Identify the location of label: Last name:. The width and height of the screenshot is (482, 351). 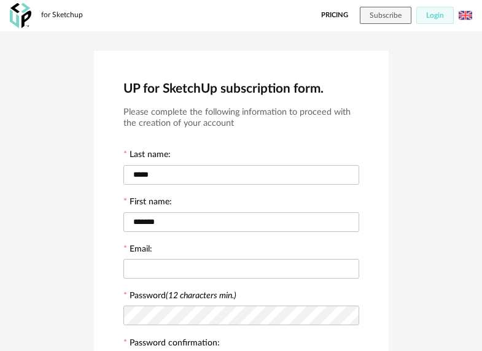
(147, 156).